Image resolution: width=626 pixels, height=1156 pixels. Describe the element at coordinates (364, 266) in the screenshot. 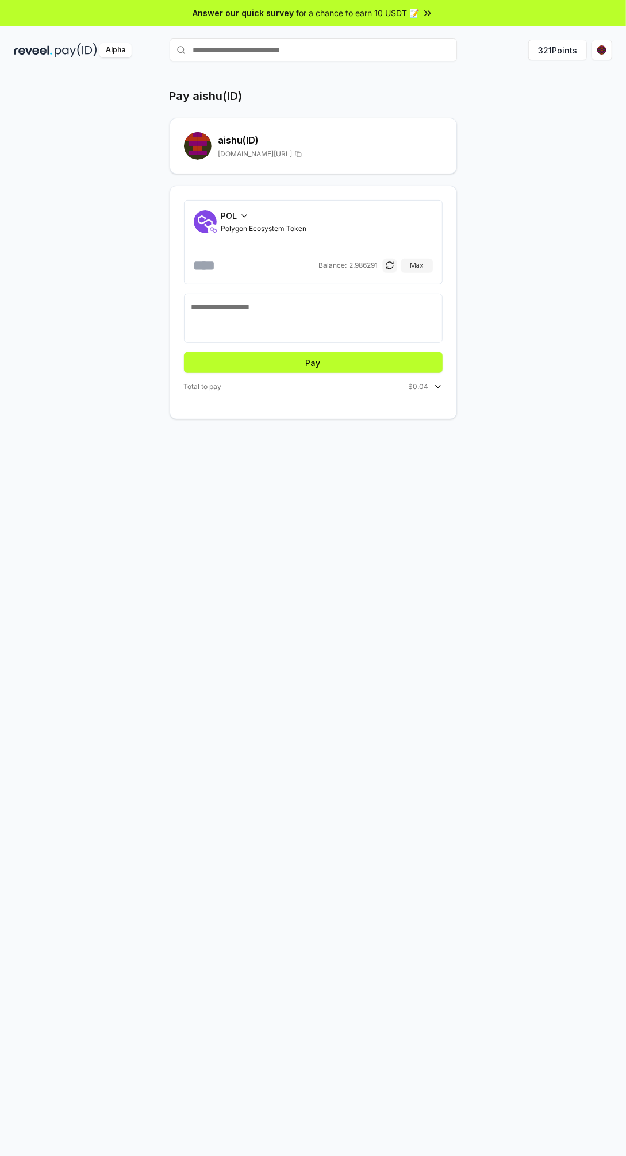

I see `span: 2.986291` at that location.